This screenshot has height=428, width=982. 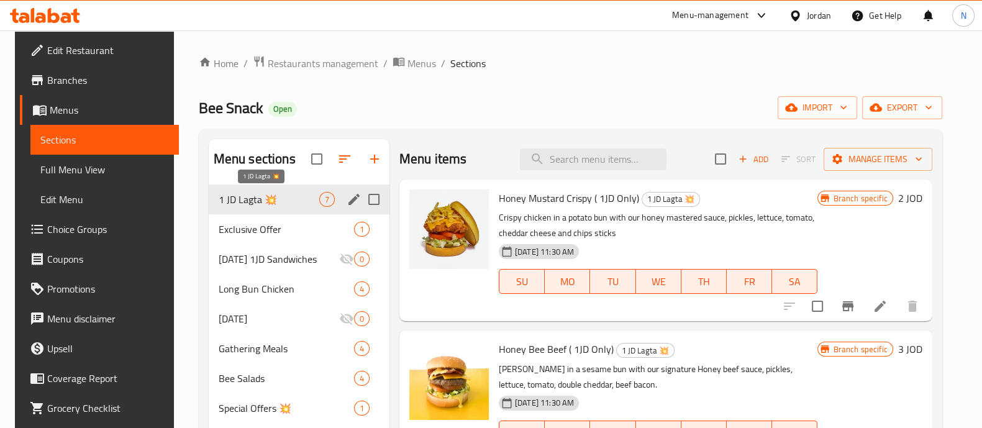 What do you see at coordinates (818, 108) in the screenshot?
I see `span: import` at bounding box center [818, 108].